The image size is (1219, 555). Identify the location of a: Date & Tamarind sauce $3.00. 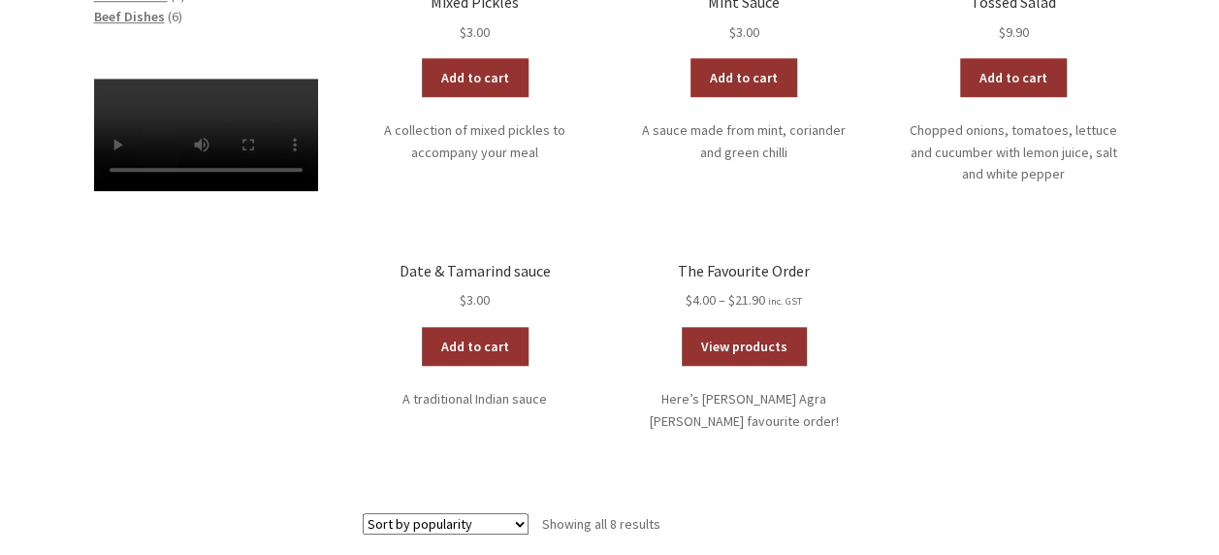
(474, 286).